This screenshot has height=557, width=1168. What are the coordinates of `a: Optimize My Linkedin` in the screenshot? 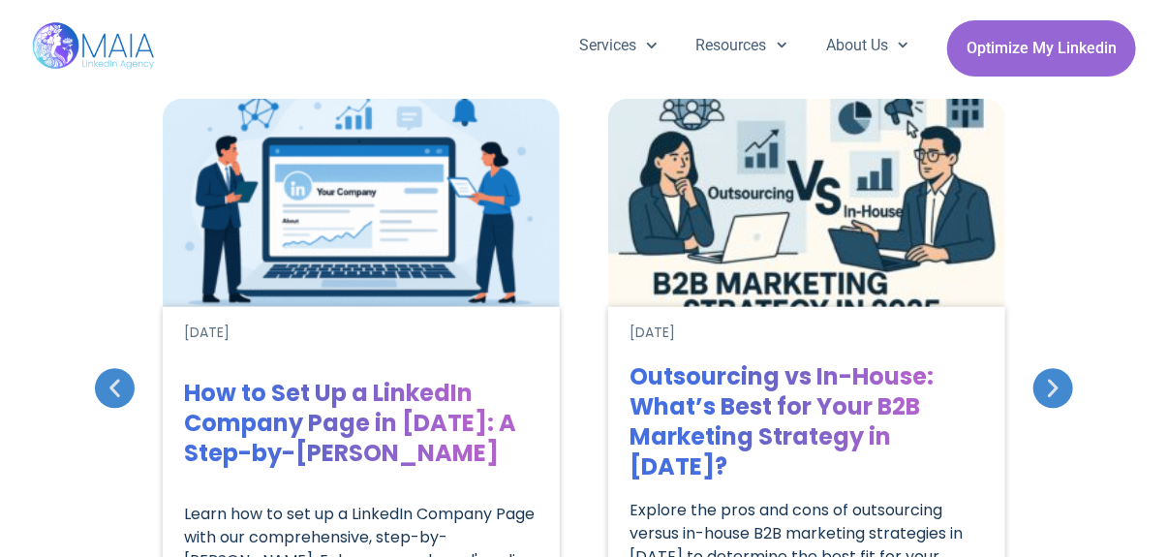 It's located at (1041, 48).